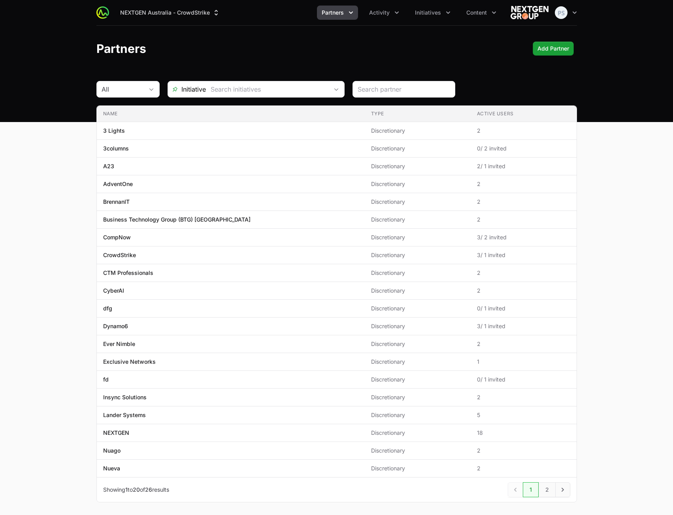  What do you see at coordinates (553, 49) in the screenshot?
I see `div: Primary actions` at bounding box center [553, 49].